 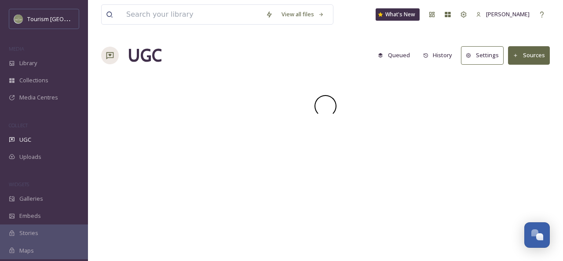 I want to click on span: Media Centres, so click(x=39, y=97).